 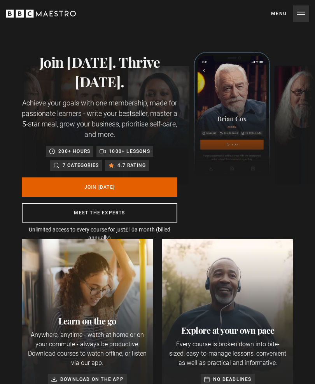 What do you see at coordinates (81, 165) in the screenshot?
I see `p: 7 categories` at bounding box center [81, 165].